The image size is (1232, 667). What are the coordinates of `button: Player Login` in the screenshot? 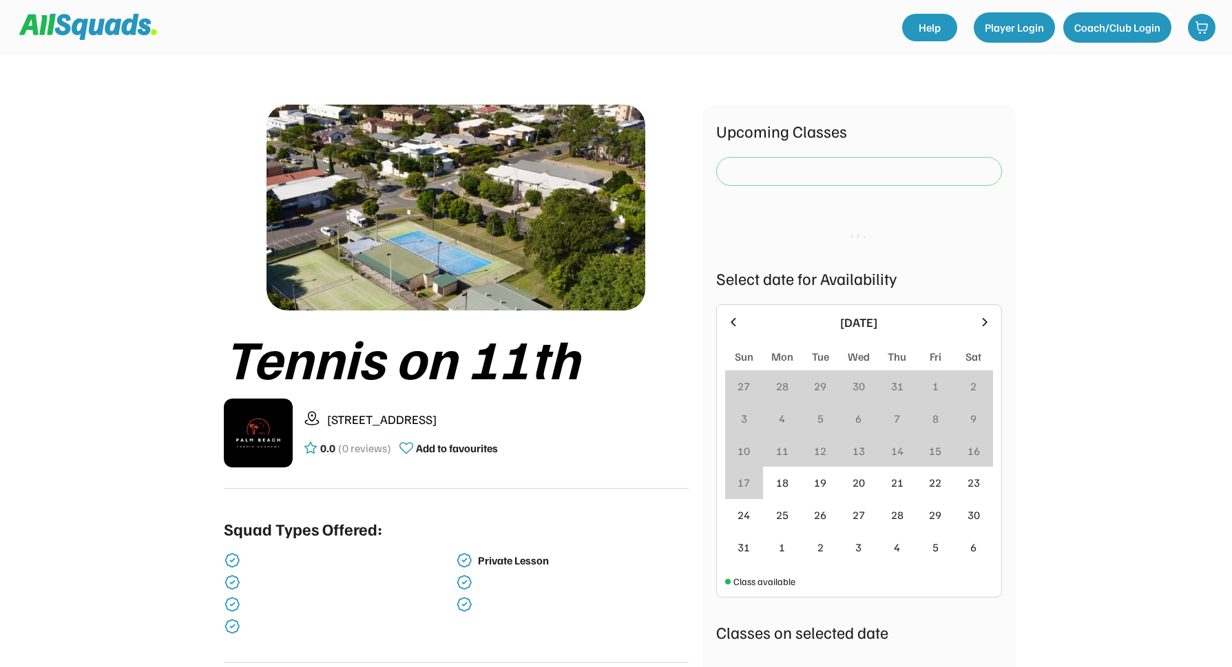 It's located at (1014, 28).